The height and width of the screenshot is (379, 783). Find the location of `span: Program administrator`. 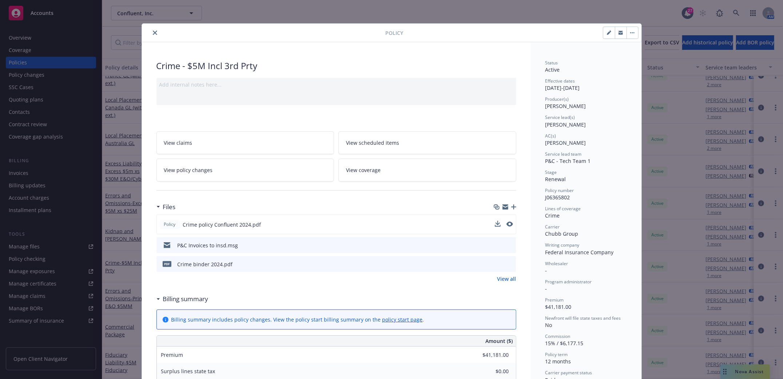

span: Program administrator is located at coordinates (569, 282).